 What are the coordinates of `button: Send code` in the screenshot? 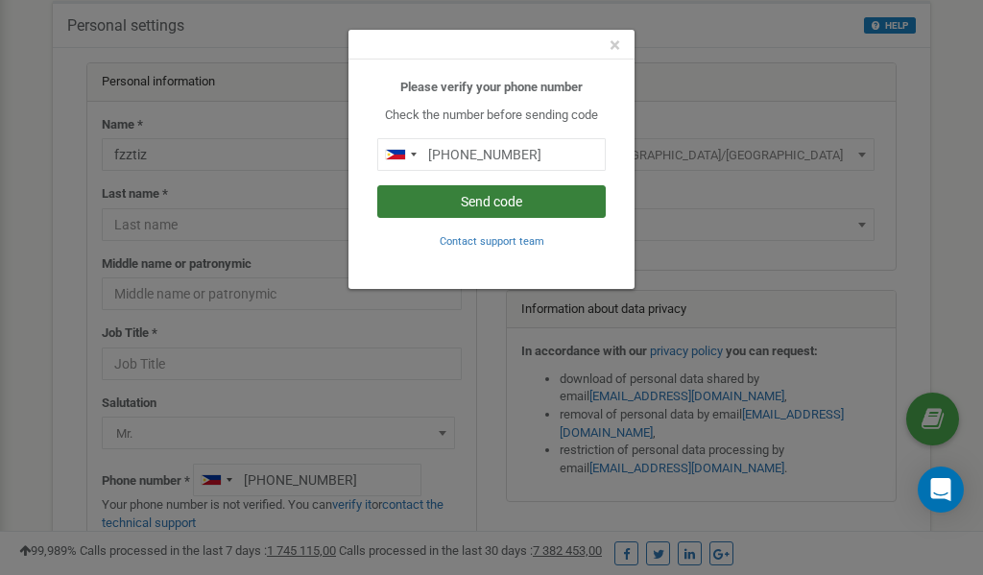 It's located at (492, 202).